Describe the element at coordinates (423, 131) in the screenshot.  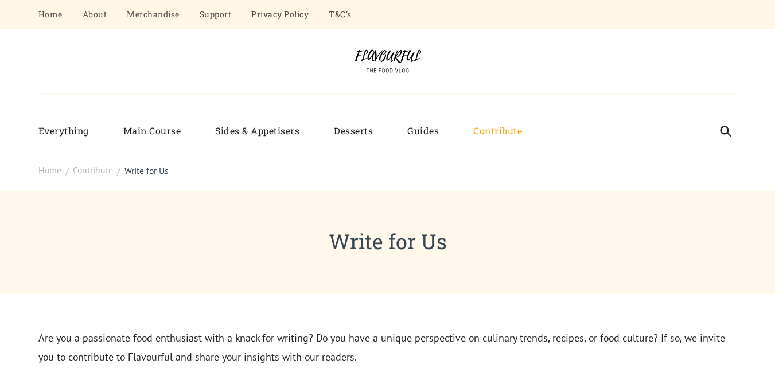
I see `a: Guides` at that location.